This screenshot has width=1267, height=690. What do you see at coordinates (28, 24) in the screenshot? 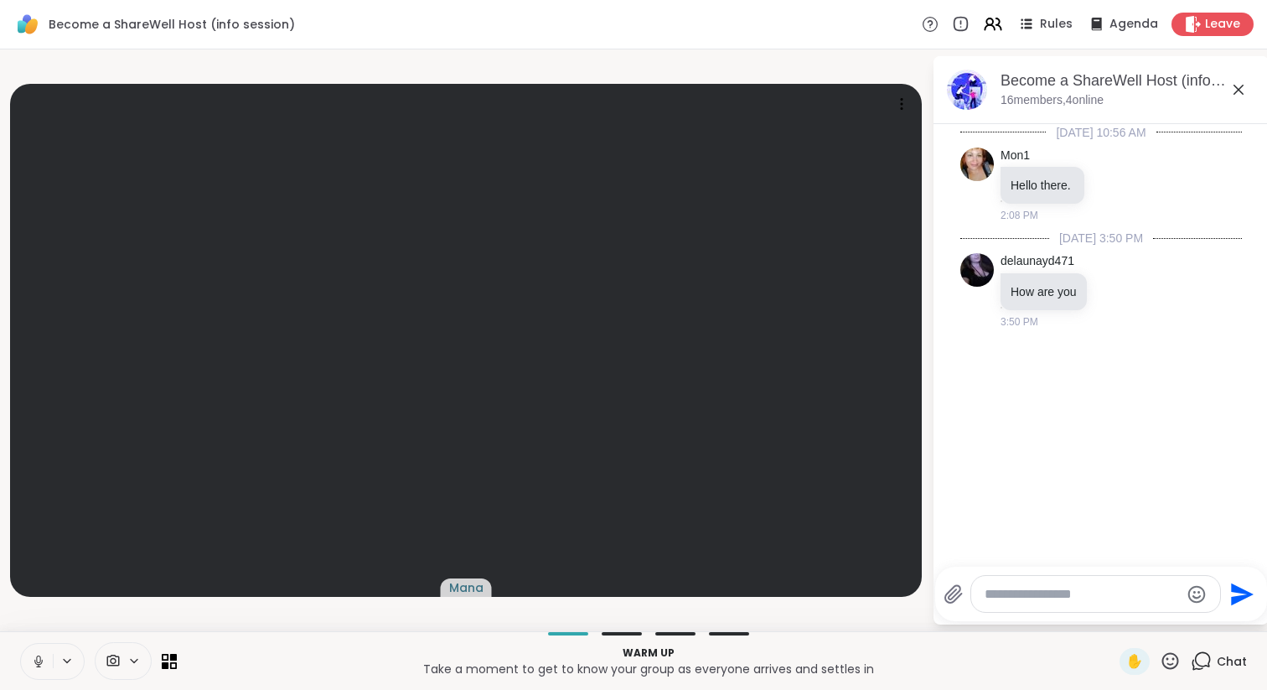
I see `img: ShareWell Logomark` at bounding box center [28, 24].